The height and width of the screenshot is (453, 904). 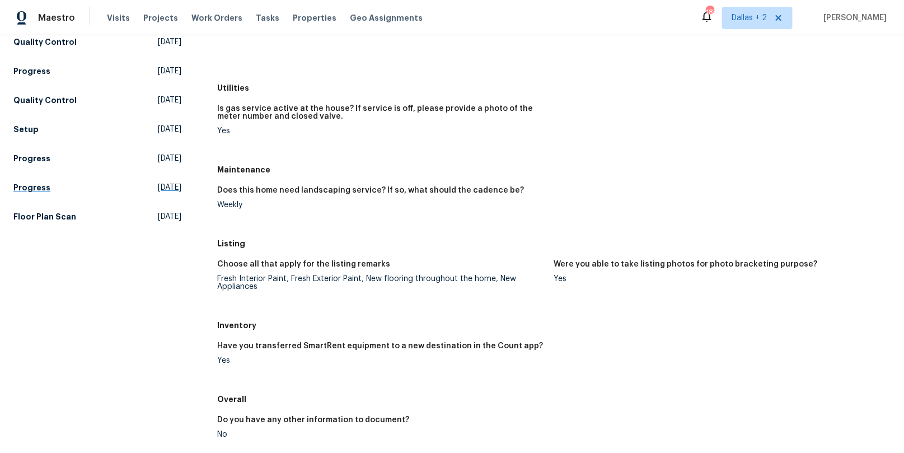 What do you see at coordinates (710, 12) in the screenshot?
I see `div: 185` at bounding box center [710, 12].